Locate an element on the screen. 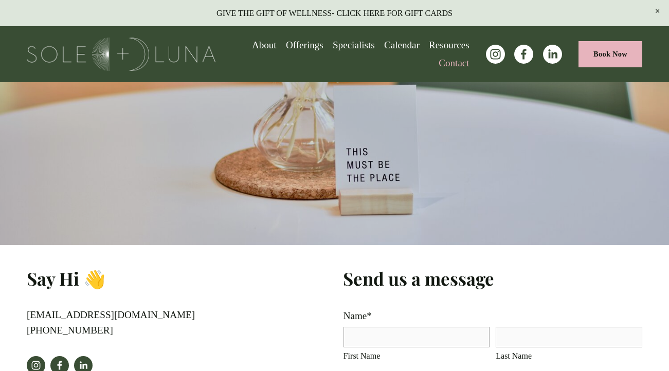 The width and height of the screenshot is (669, 371). a: About is located at coordinates (264, 45).